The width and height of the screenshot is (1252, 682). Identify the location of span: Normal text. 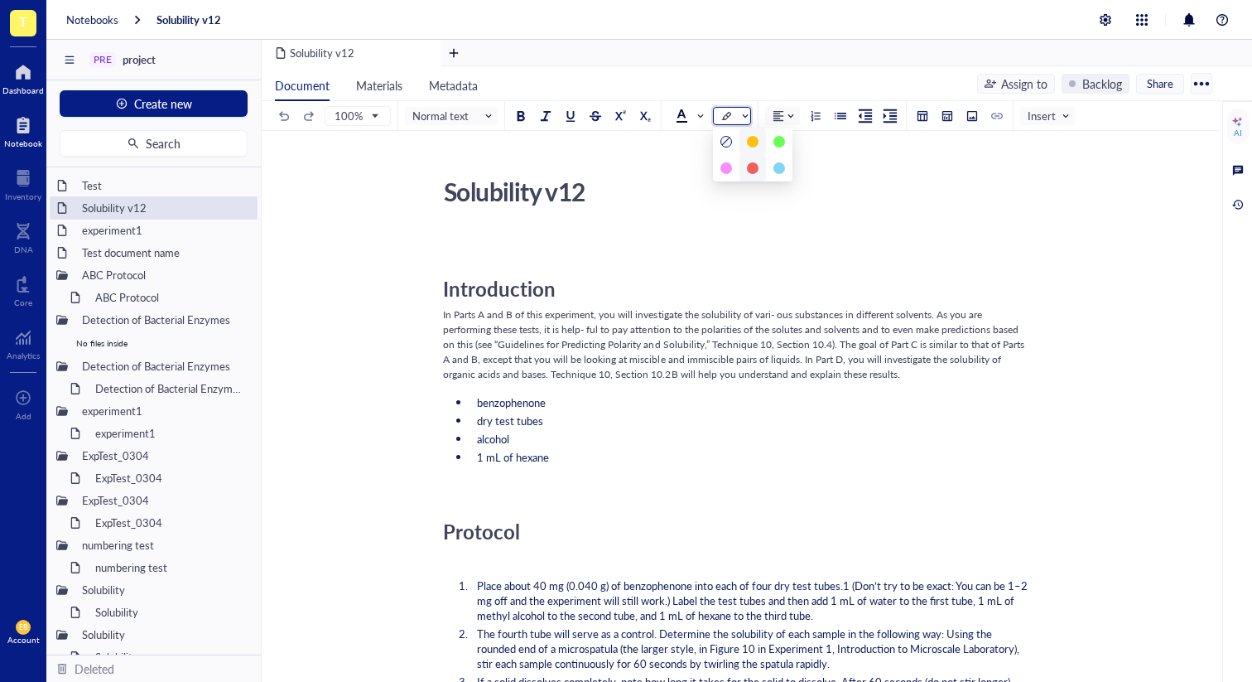
(453, 116).